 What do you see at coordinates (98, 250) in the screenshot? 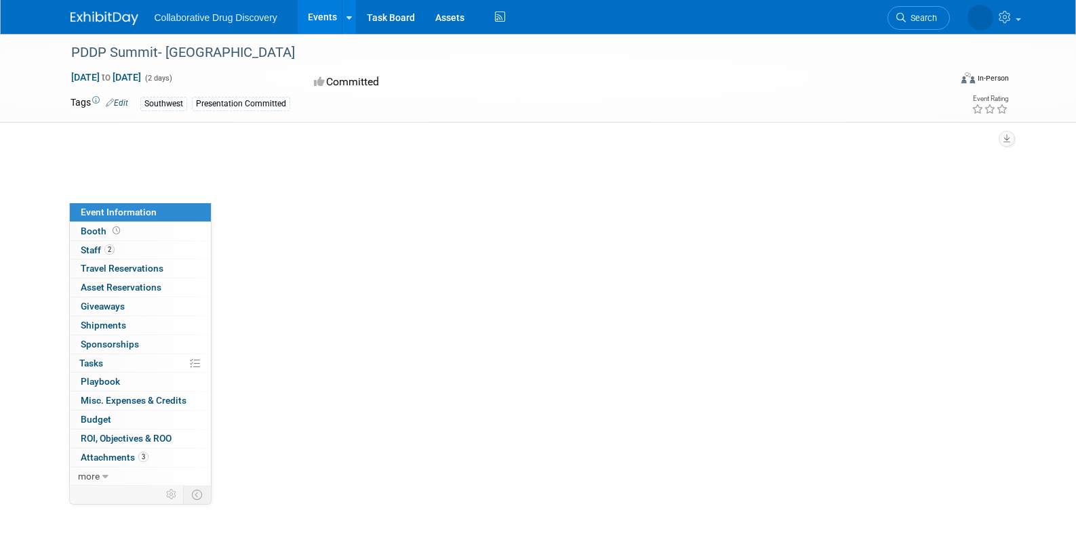
I see `span: Staff` at bounding box center [98, 250].